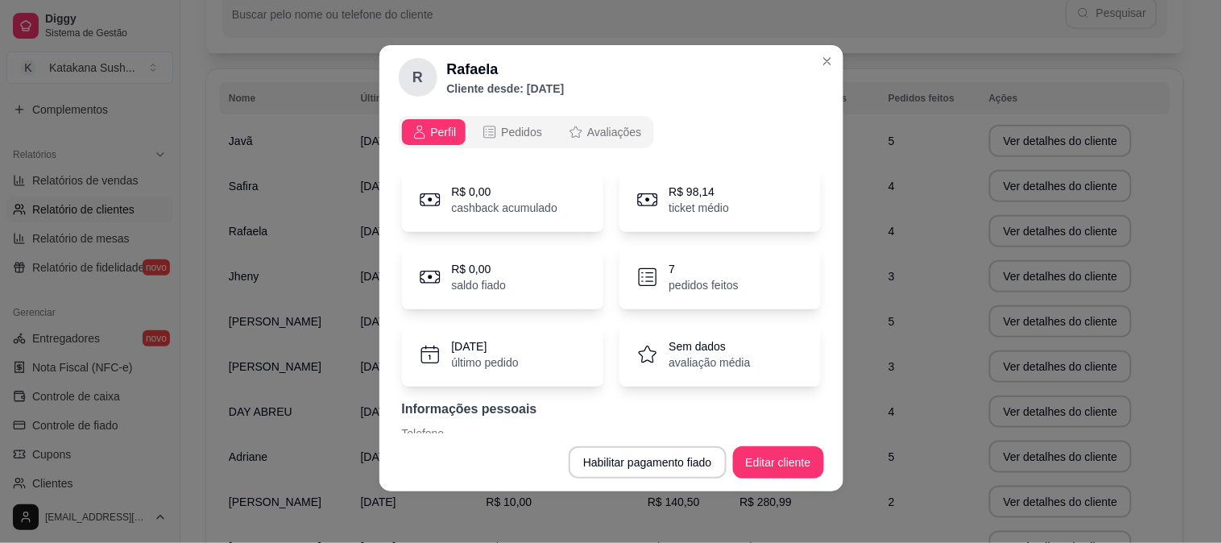 The width and height of the screenshot is (1222, 543). What do you see at coordinates (485, 362) in the screenshot?
I see `p: último pedido` at bounding box center [485, 362].